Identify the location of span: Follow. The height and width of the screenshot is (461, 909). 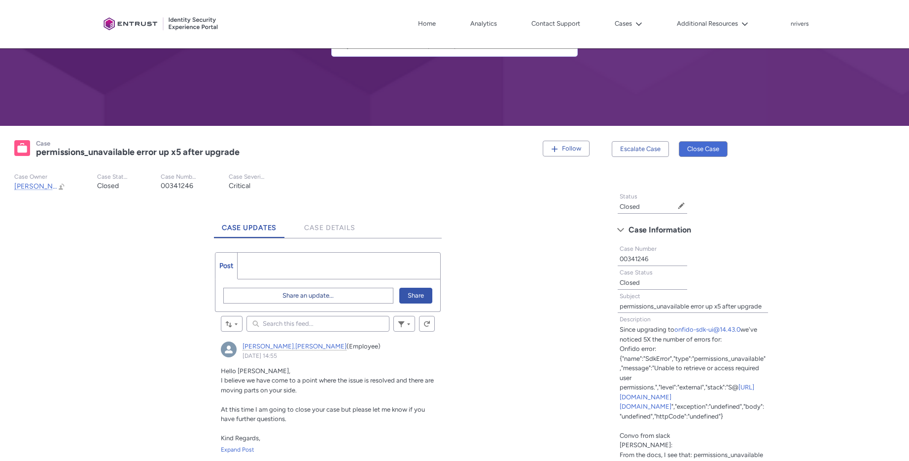
(572, 148).